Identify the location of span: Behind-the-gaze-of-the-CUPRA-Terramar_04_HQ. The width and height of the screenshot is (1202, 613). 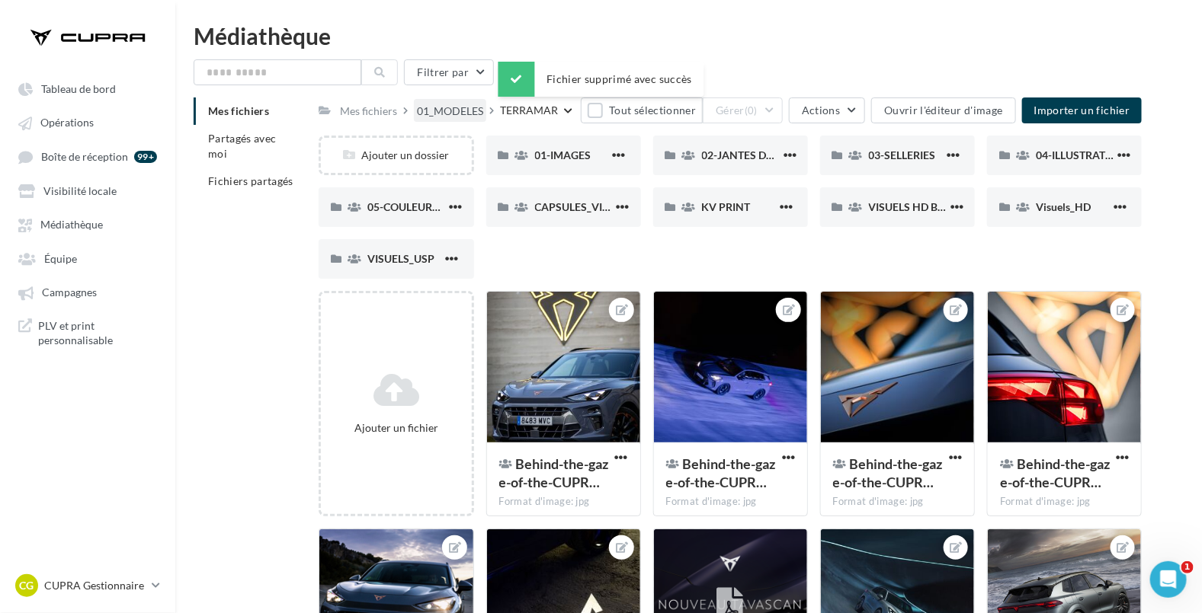
(1055, 473).